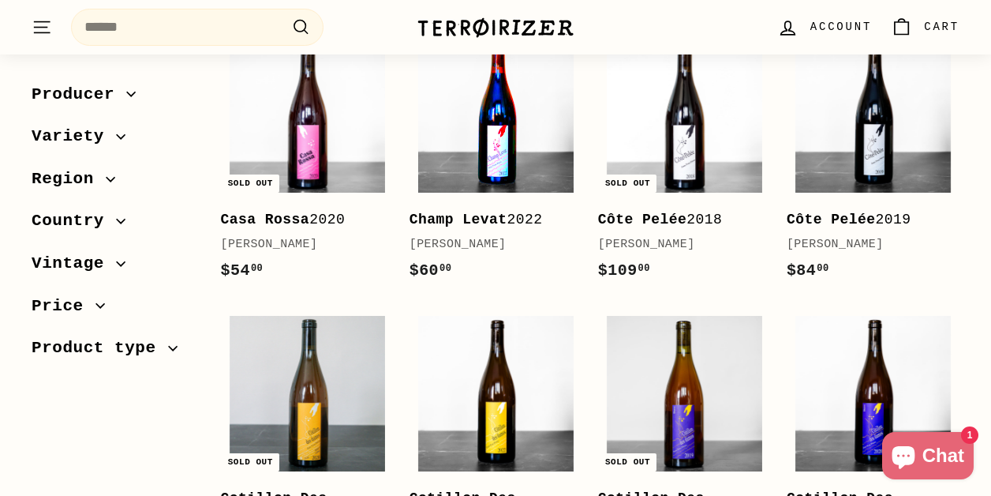  I want to click on b: Casa Rossa, so click(265, 219).